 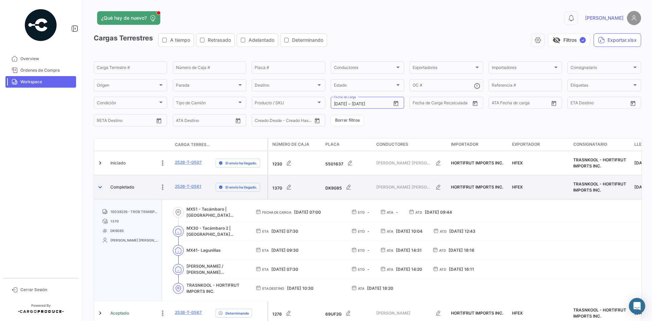 I want to click on span: TRASNKOOL - HORTIFRUT IMPORTS INC., so click(x=600, y=313).